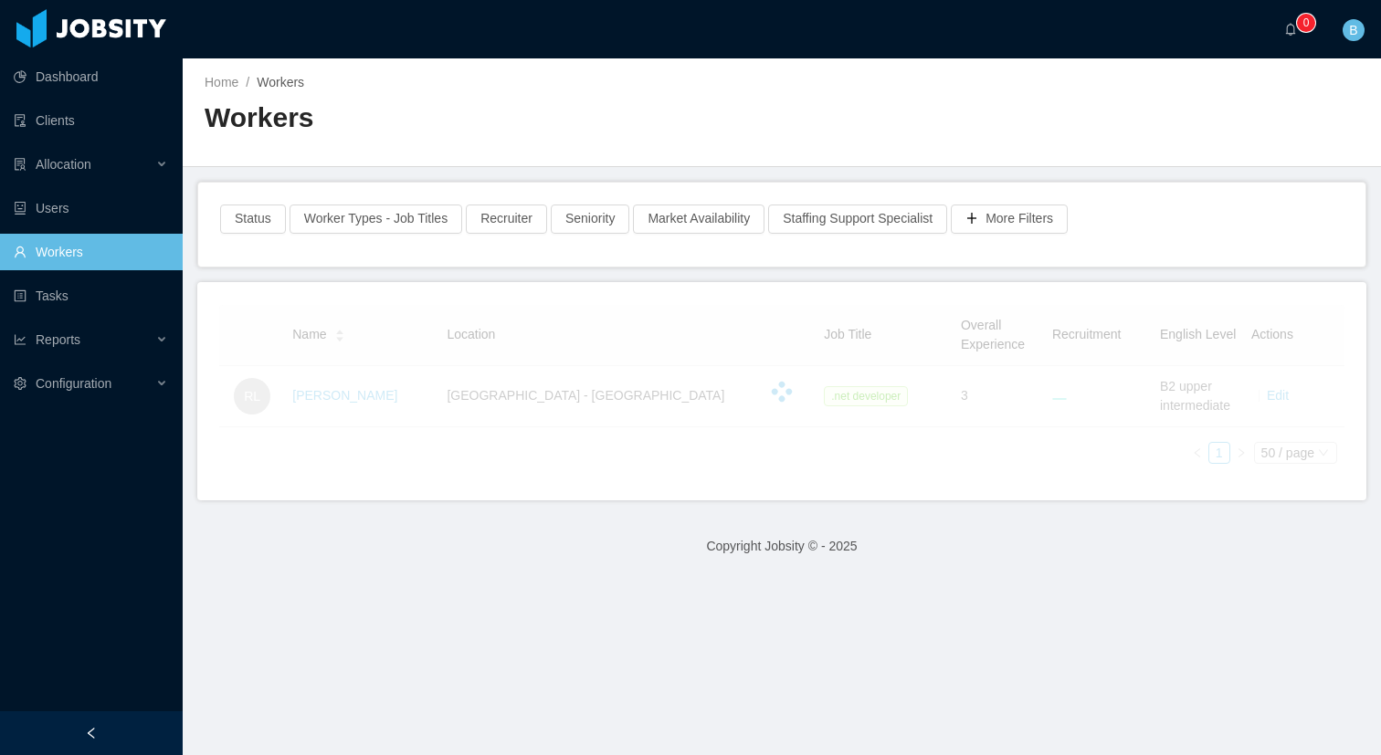 This screenshot has width=1381, height=755. I want to click on button: Staffing Support Specialist, so click(858, 219).